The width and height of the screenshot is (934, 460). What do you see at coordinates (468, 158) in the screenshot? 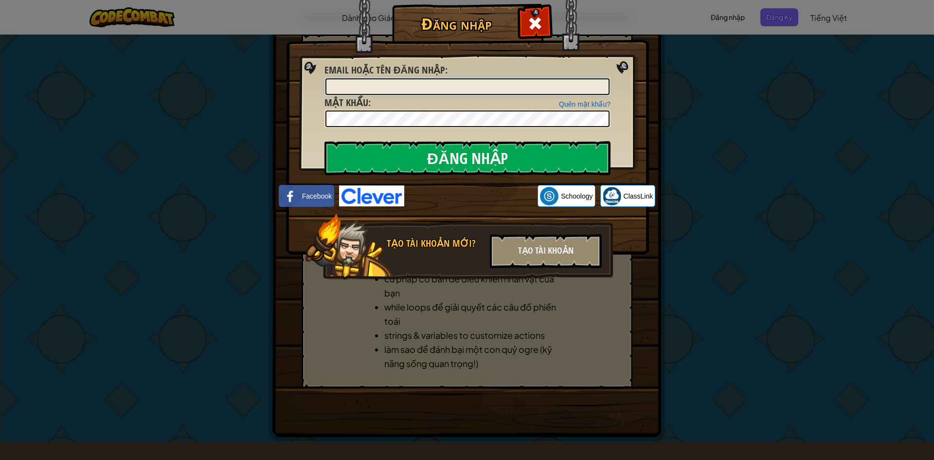
I see `input: Đăng nhập` at bounding box center [468, 158].